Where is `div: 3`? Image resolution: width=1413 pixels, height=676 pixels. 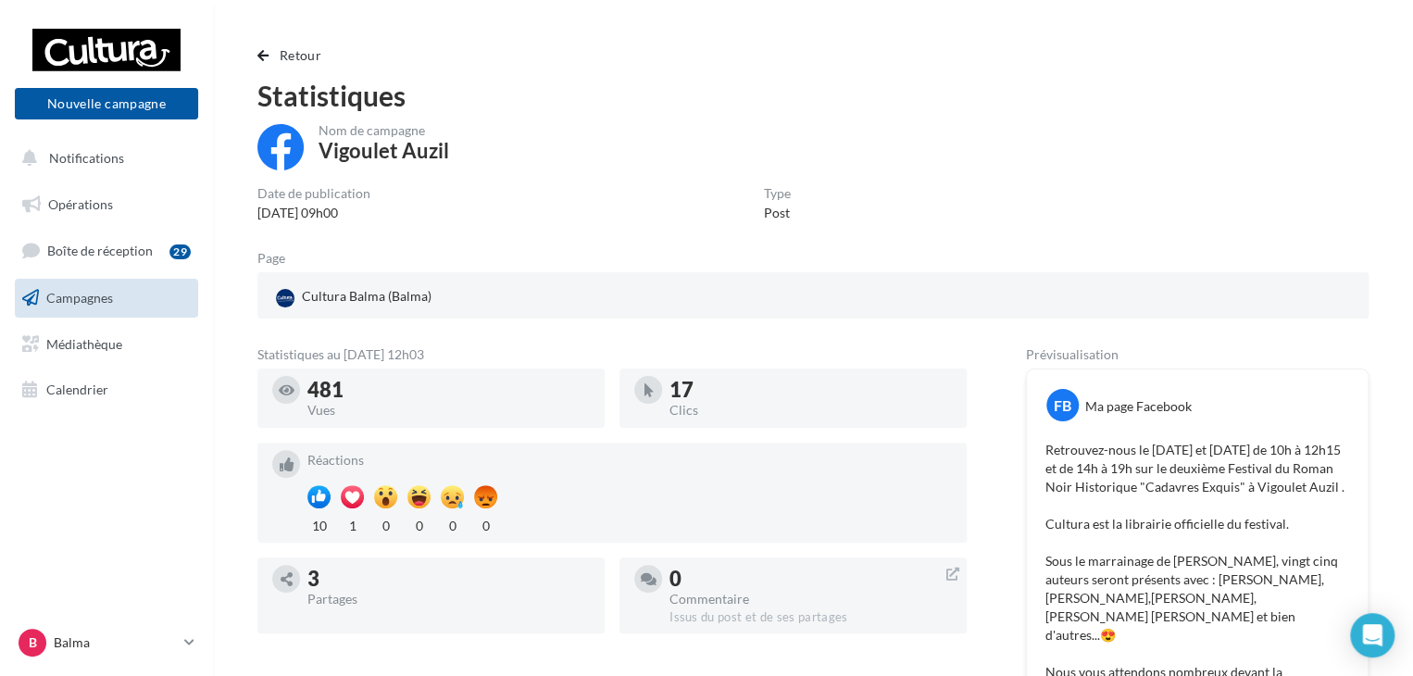 div: 3 is located at coordinates (448, 579).